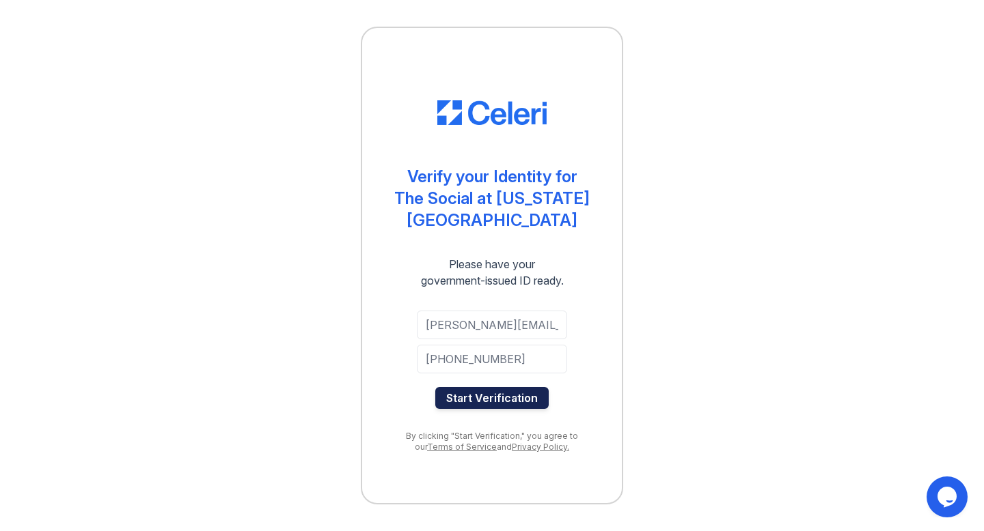  I want to click on input: Phone, so click(492, 359).